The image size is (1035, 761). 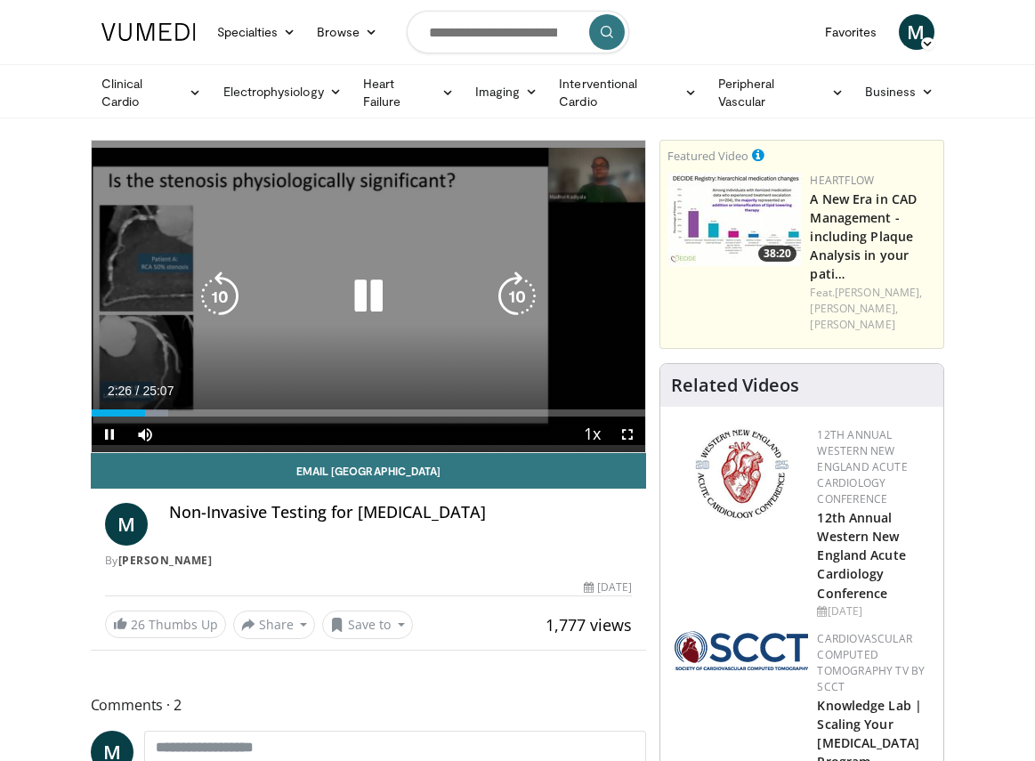 What do you see at coordinates (369, 413) in the screenshot?
I see `div: Progress Bar` at bounding box center [369, 413].